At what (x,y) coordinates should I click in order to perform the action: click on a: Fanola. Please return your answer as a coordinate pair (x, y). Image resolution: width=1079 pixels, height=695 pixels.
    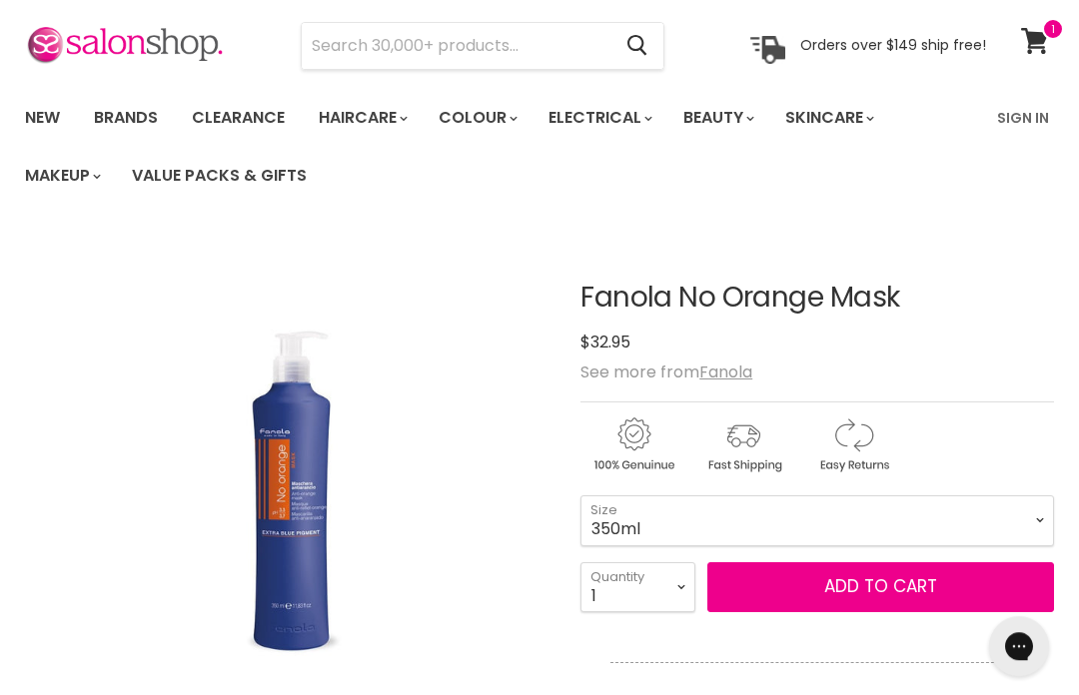
    Looking at the image, I should click on (725, 364).